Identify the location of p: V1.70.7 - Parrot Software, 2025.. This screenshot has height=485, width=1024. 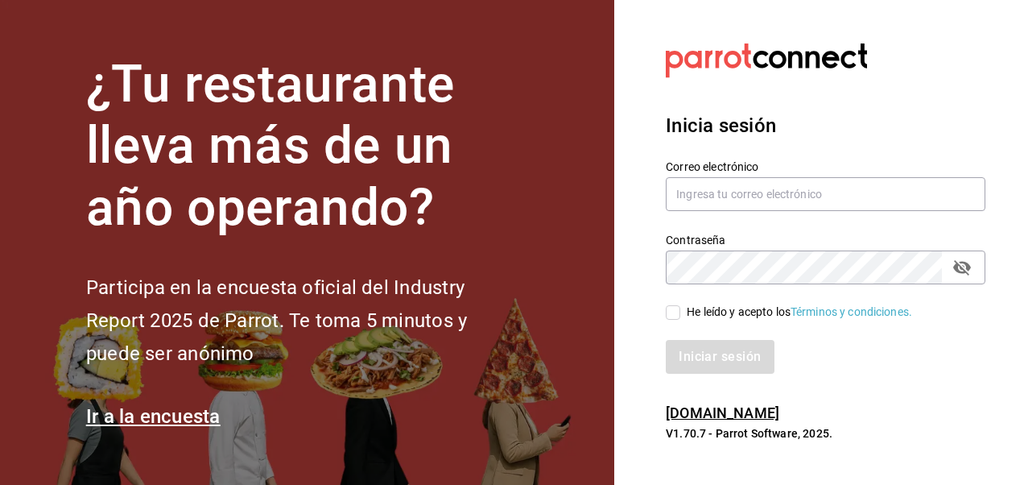
(825, 433).